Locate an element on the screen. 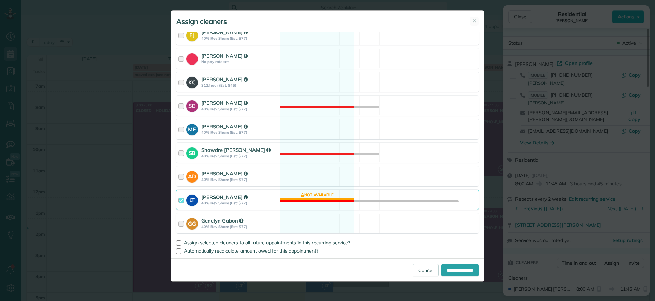 This screenshot has width=655, height=301. span: Automatically recalculate amount owed for this appointment? is located at coordinates (251, 251).